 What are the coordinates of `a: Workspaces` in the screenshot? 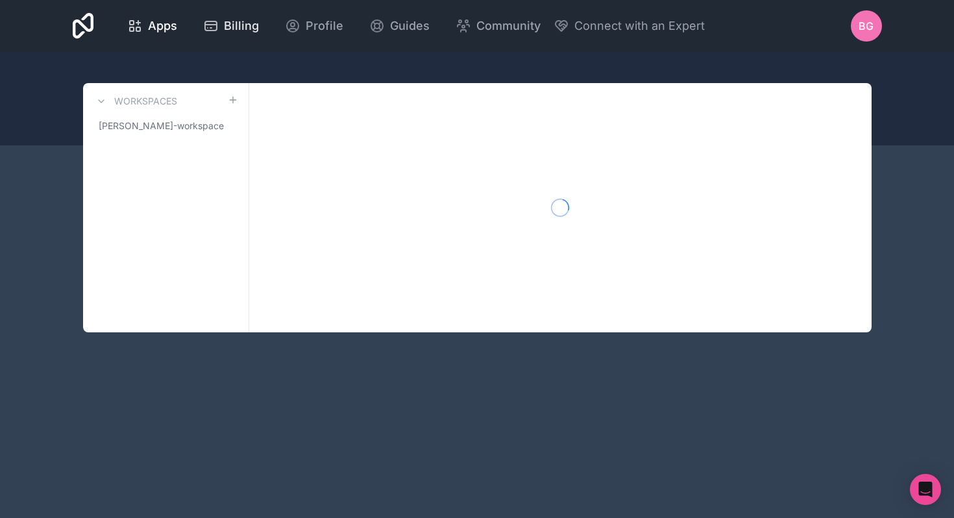 It's located at (135, 101).